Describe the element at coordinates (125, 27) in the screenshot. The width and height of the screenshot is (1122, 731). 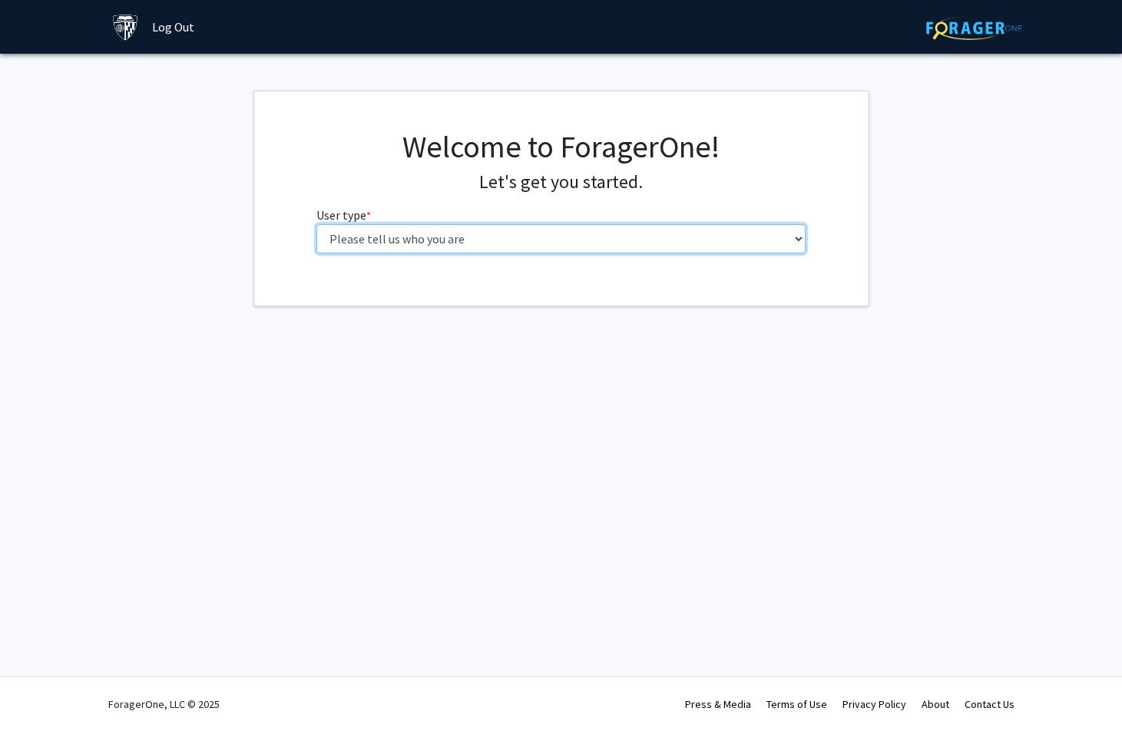
I see `img: Johns Hopkins University Logo` at that location.